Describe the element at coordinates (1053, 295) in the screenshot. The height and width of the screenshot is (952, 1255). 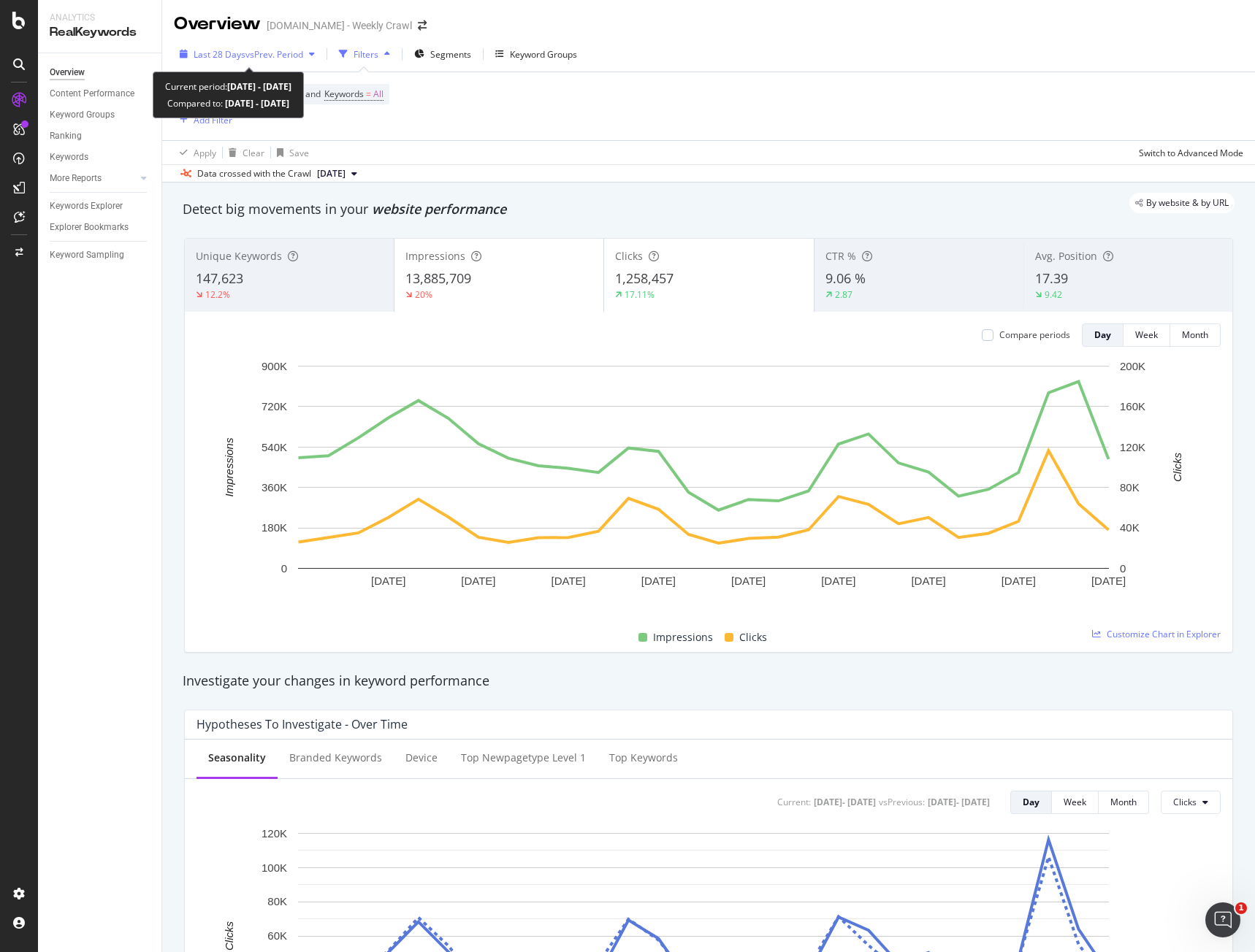
I see `div: 9.42` at that location.